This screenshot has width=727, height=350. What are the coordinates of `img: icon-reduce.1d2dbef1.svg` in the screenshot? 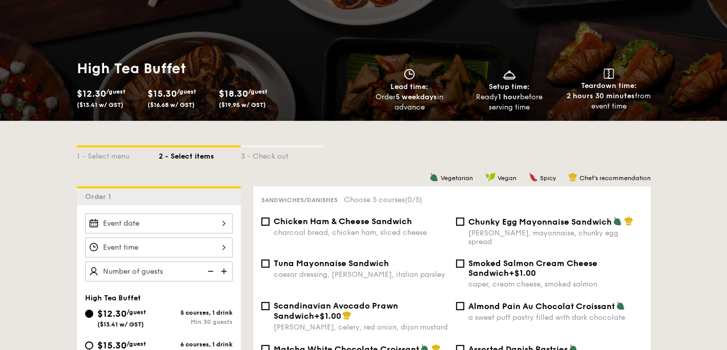 It's located at (209, 271).